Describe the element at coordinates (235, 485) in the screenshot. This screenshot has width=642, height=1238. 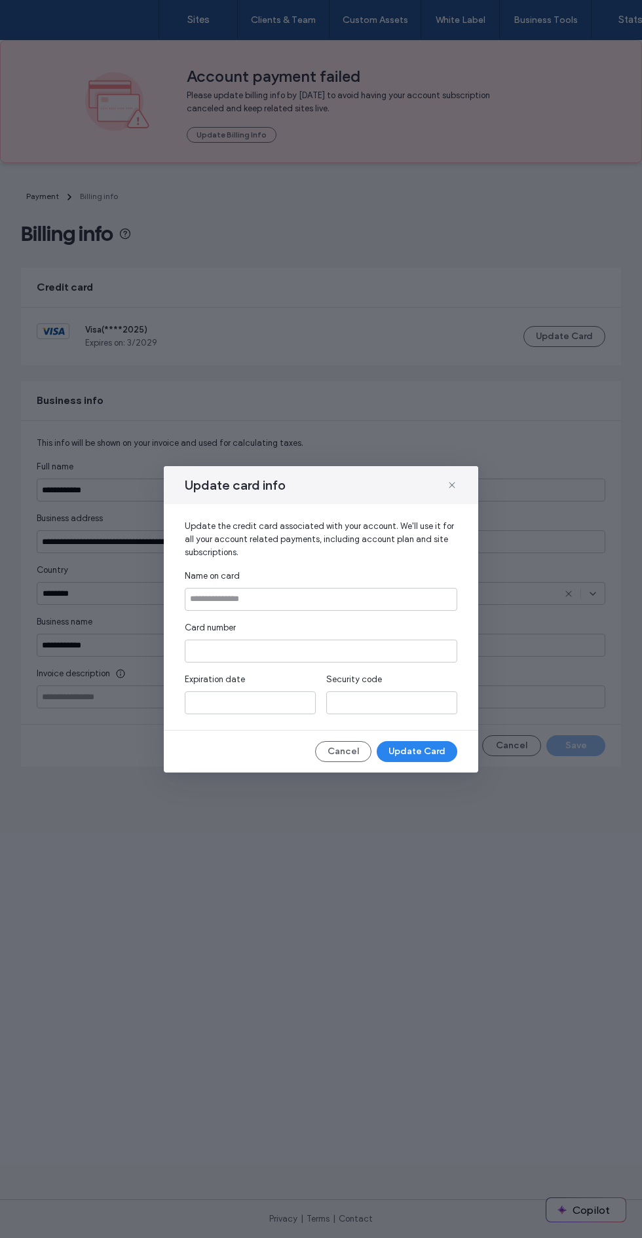
I see `span: Update card info` at that location.